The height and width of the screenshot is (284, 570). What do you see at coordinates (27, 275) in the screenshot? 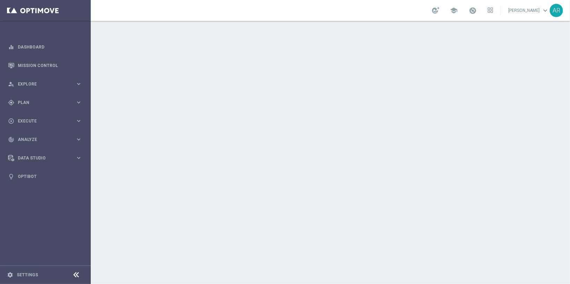
I see `a: Settings` at bounding box center [27, 275].